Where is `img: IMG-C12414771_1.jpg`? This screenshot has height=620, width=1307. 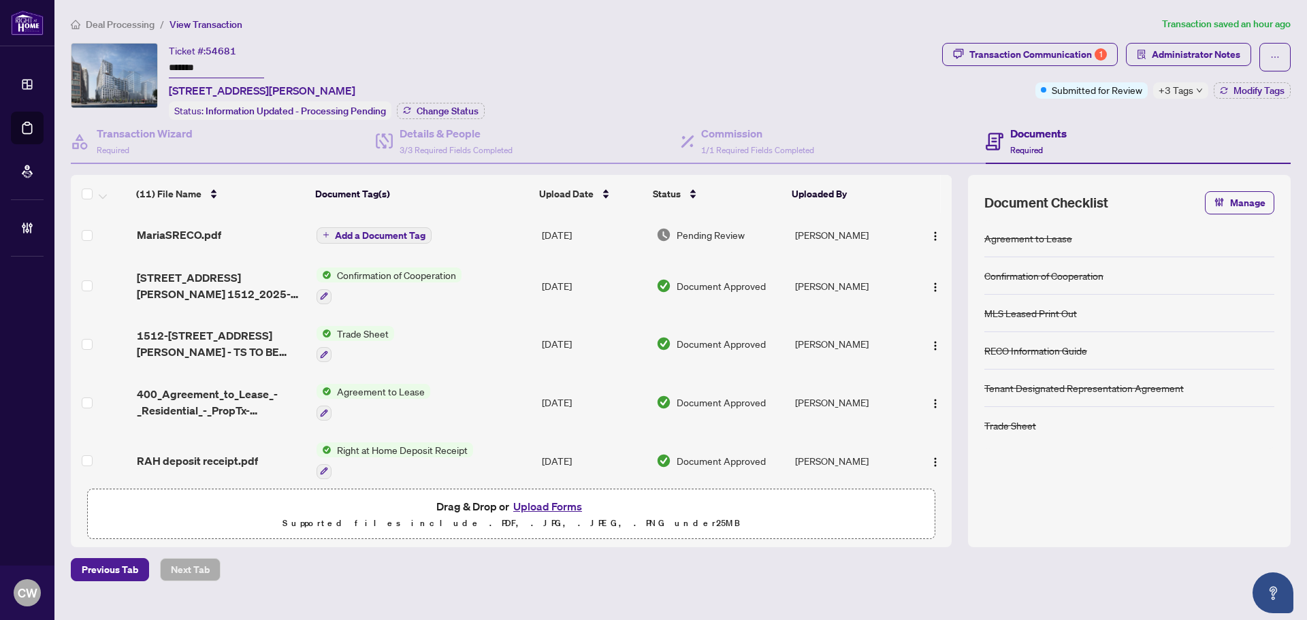 img: IMG-C12414771_1.jpg is located at coordinates (114, 76).